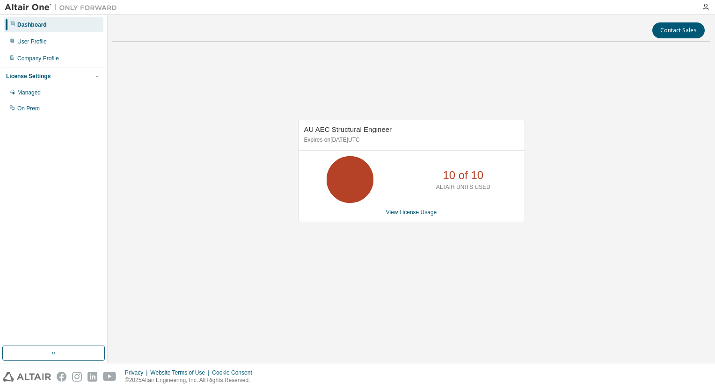 The image size is (715, 390). Describe the element at coordinates (463, 187) in the screenshot. I see `p: ALTAIR UNITS USED` at that location.